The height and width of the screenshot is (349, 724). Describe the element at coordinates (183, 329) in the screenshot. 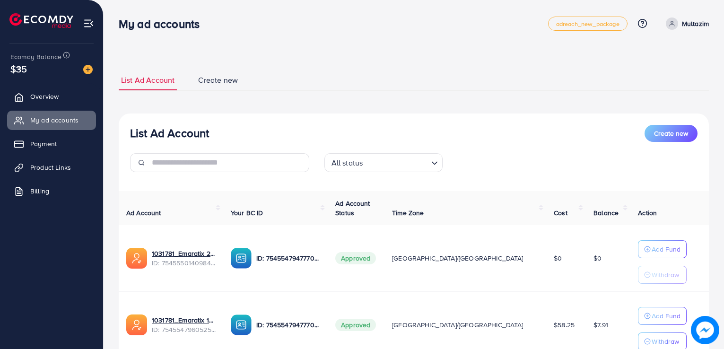

I see `span: ID: 7545547960525357064` at that location.